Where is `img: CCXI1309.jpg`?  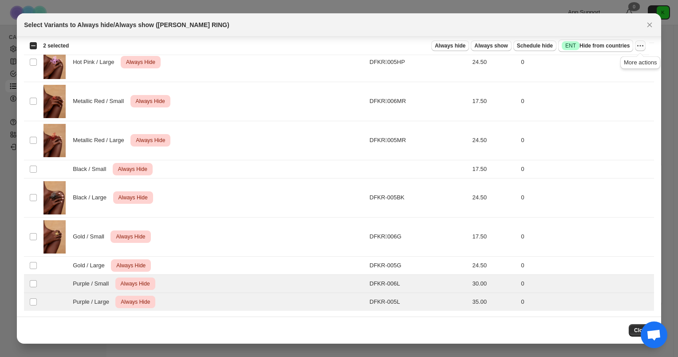
img: CCXI1309.jpg is located at coordinates (55, 197).